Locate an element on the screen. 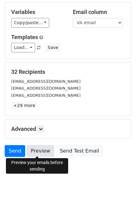 This screenshot has width=136, height=209. a: Preview is located at coordinates (40, 151).